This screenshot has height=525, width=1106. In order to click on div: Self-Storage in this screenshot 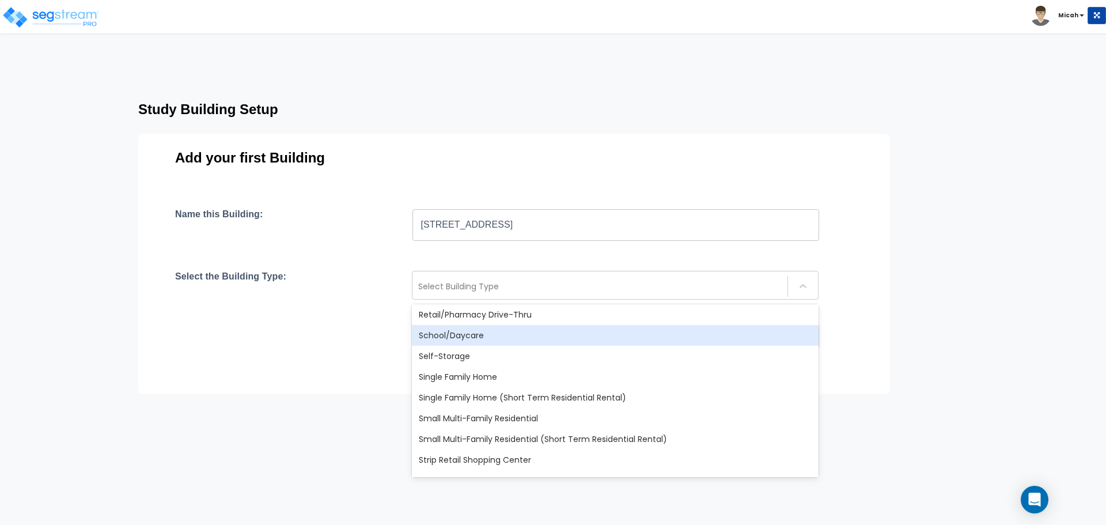, I will do `click(615, 356)`.